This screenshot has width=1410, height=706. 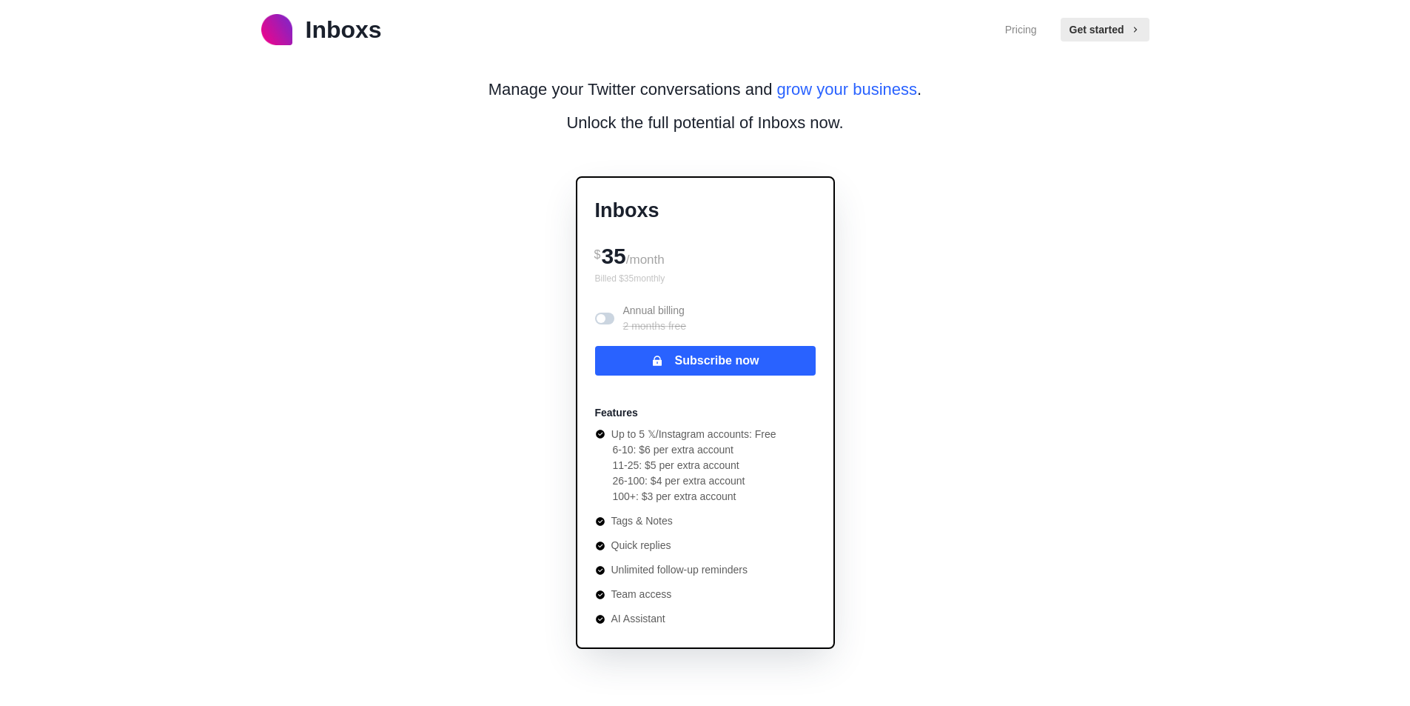 What do you see at coordinates (848, 89) in the screenshot?
I see `span: grow your business` at bounding box center [848, 89].